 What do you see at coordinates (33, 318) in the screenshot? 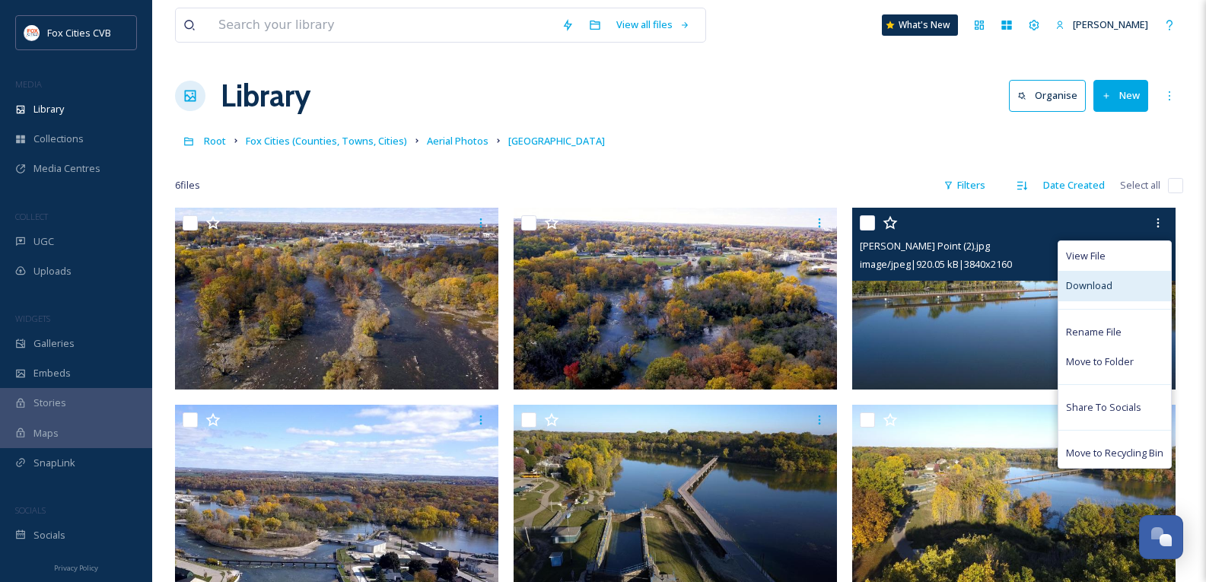
I see `span: WIDGETS` at bounding box center [33, 318].